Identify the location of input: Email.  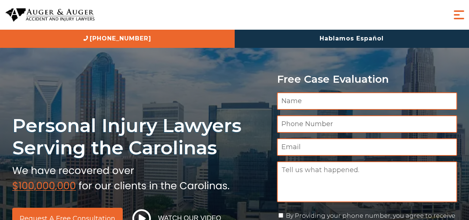
(367, 147).